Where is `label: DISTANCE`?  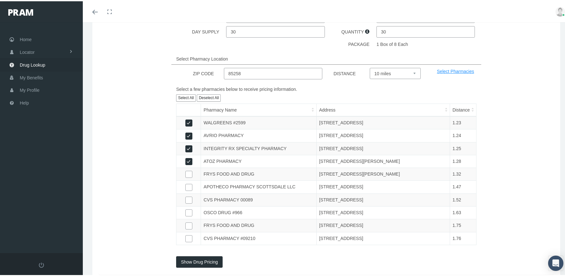 label: DISTANCE is located at coordinates (347, 72).